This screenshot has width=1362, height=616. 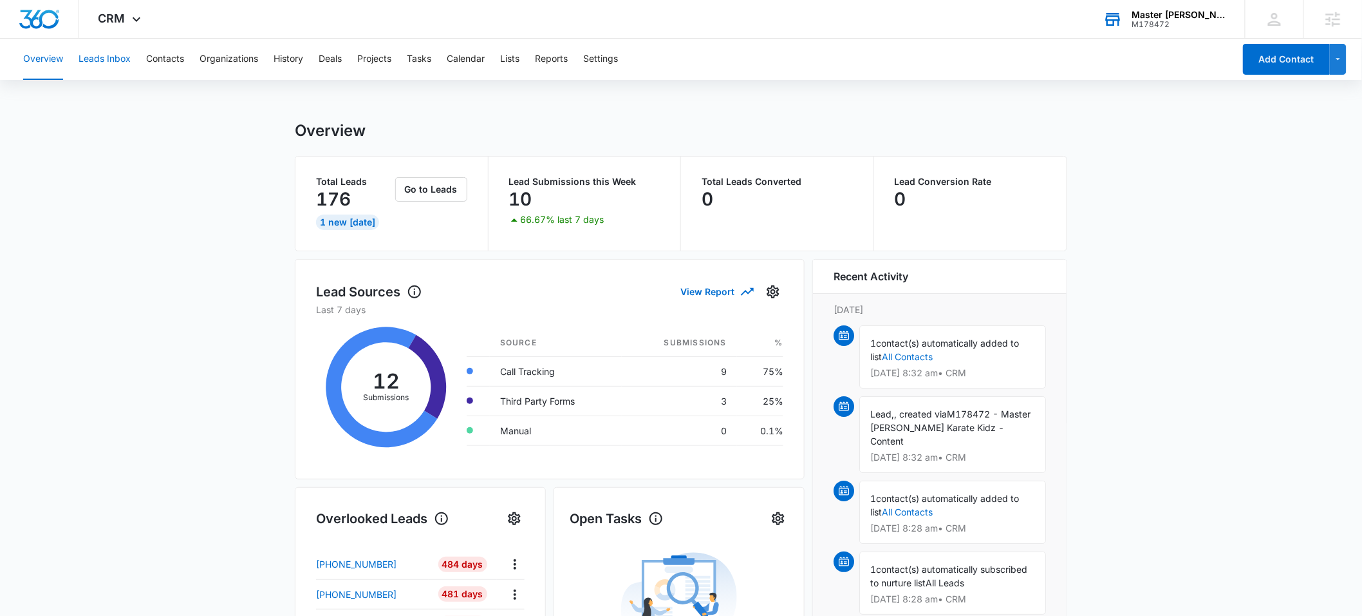 I want to click on button: History, so click(x=288, y=59).